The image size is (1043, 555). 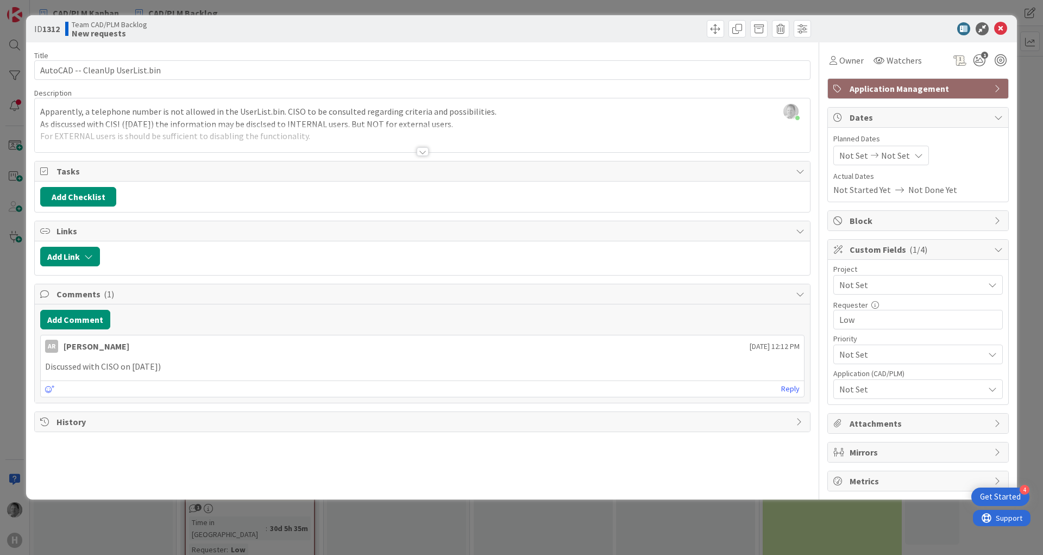 I want to click on span: Custom Fields, so click(x=919, y=249).